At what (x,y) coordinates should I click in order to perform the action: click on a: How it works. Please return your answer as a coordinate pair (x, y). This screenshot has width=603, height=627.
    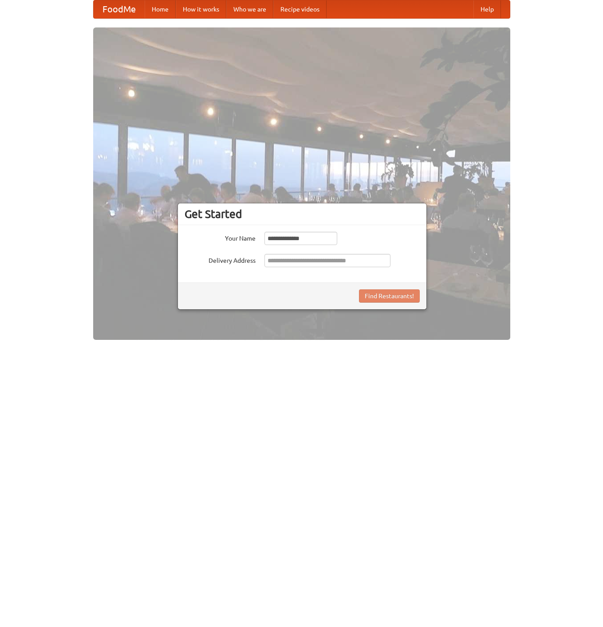
    Looking at the image, I should click on (201, 9).